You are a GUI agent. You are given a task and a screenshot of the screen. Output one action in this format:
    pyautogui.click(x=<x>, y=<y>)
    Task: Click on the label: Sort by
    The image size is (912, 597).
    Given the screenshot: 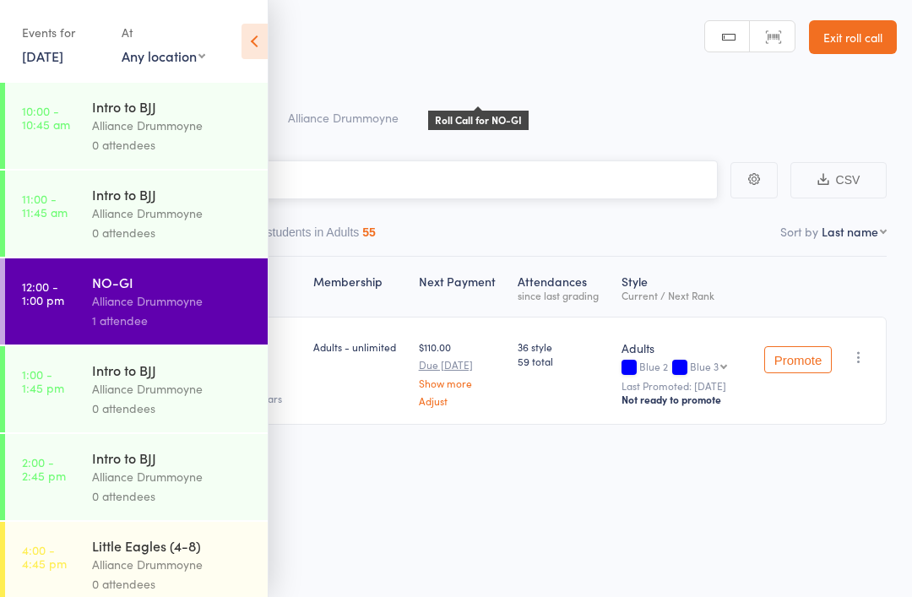 What is the action you would take?
    pyautogui.click(x=799, y=231)
    